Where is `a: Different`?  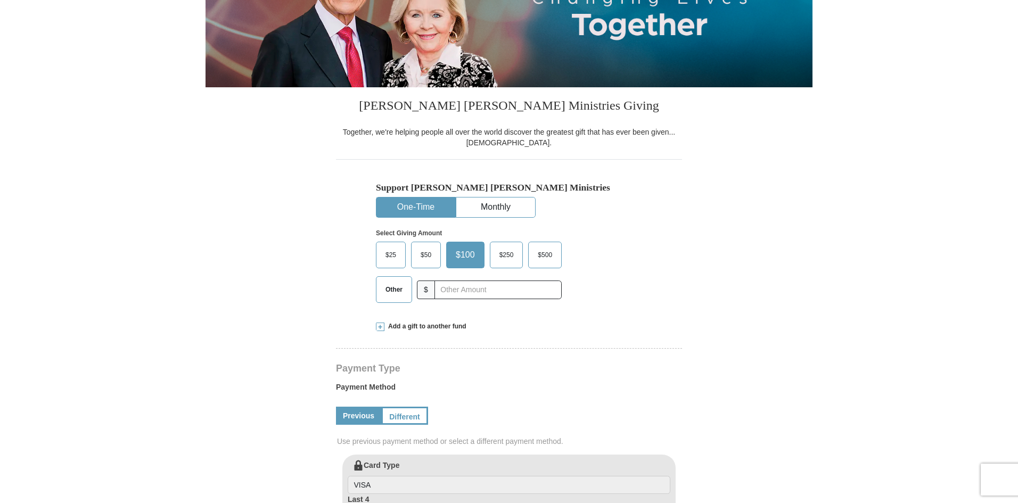 a: Different is located at coordinates (405, 416).